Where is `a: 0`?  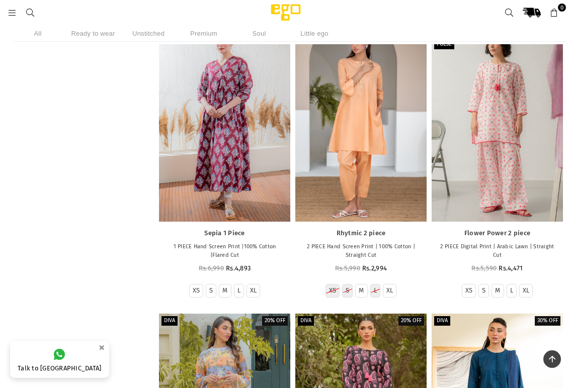 a: 0 is located at coordinates (555, 13).